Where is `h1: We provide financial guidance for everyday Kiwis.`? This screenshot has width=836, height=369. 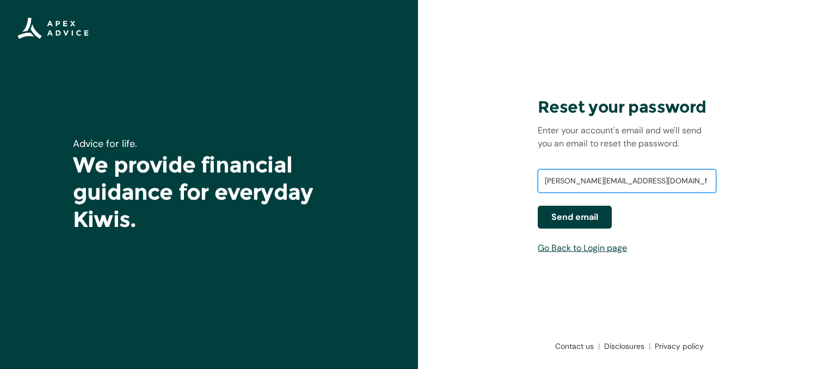 h1: We provide financial guidance for everyday Kiwis. is located at coordinates (209, 192).